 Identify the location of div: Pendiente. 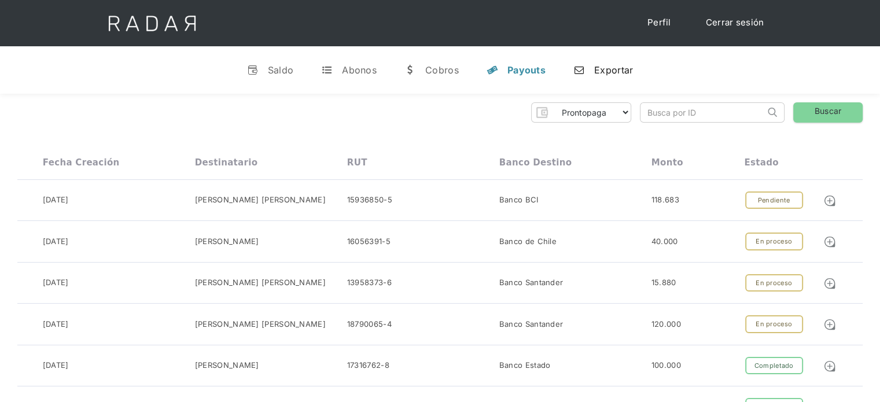
(774, 200).